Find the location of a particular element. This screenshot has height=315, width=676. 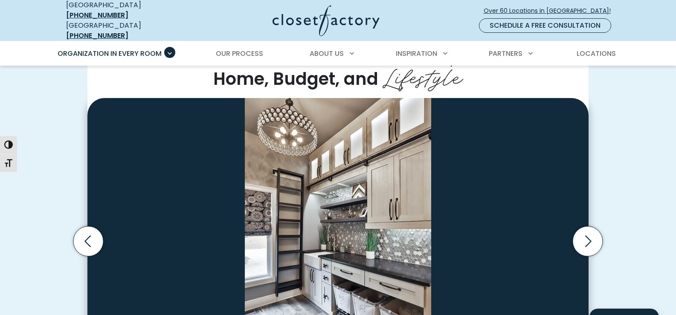

span: Home, Budget, and is located at coordinates (295, 79).